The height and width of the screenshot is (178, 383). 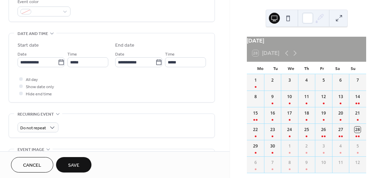 What do you see at coordinates (32, 80) in the screenshot?
I see `span: All day` at bounding box center [32, 80].